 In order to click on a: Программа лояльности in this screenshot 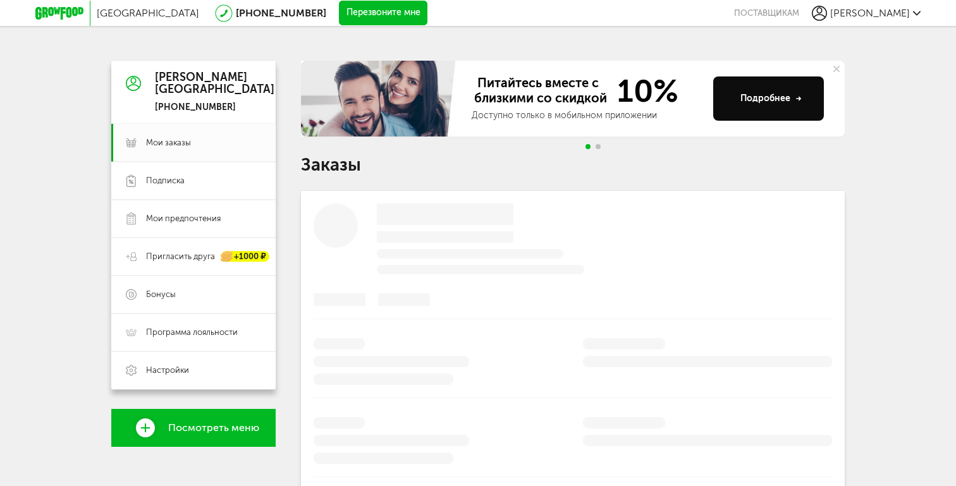, I will do `click(193, 333)`.